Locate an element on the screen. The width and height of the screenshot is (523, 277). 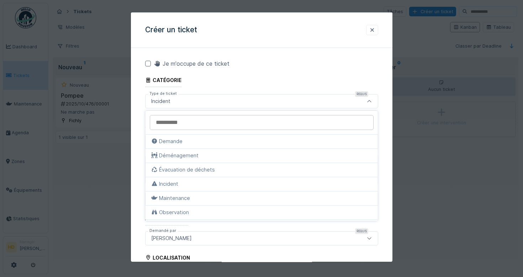
div: Déménagement is located at coordinates (261, 156).